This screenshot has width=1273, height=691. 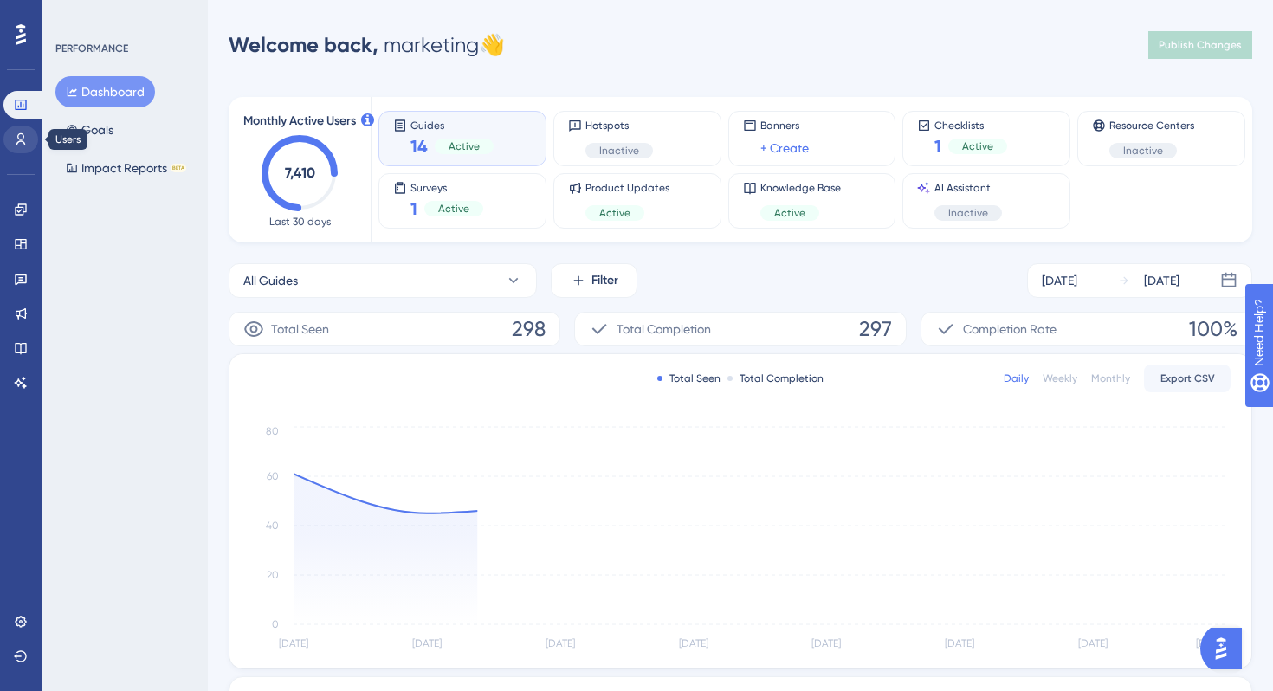 What do you see at coordinates (627, 188) in the screenshot?
I see `span: Product Updates` at bounding box center [627, 188].